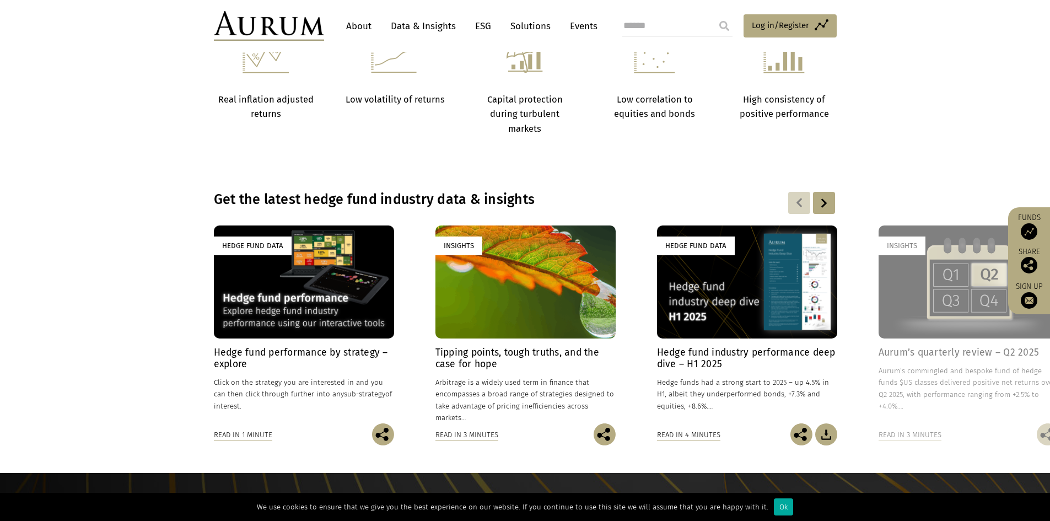  What do you see at coordinates (827, 435) in the screenshot?
I see `img: Download Article` at bounding box center [827, 435].